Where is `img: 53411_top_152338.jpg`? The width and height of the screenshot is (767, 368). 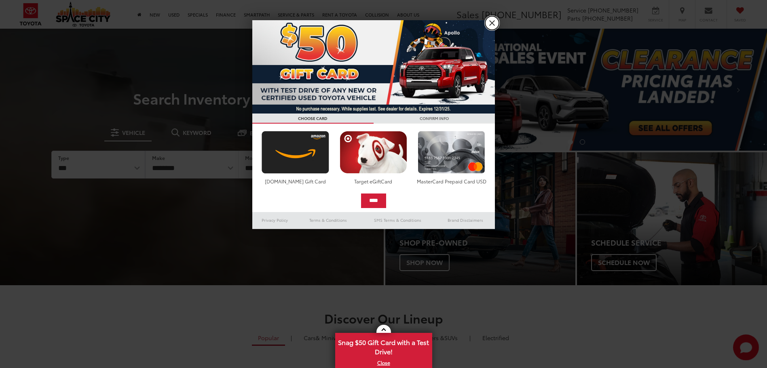 img: 53411_top_152338.jpg is located at coordinates (374, 67).